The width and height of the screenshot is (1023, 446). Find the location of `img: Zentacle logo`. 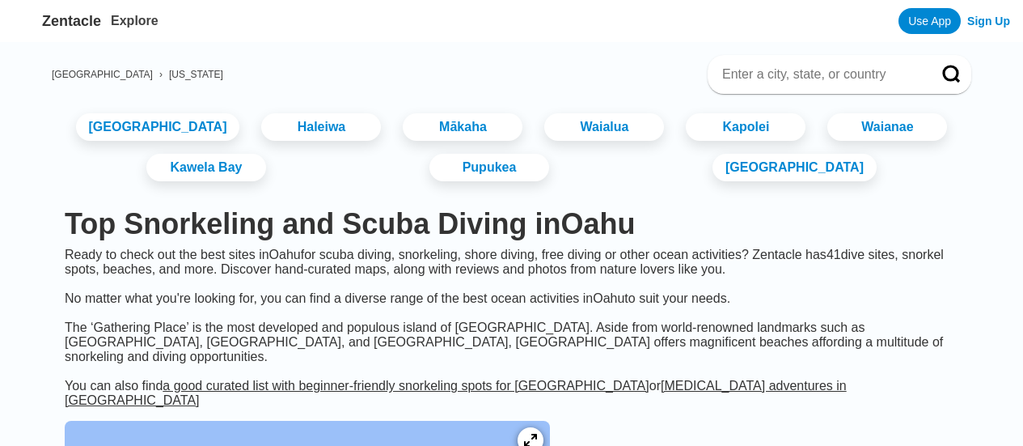

img: Zentacle logo is located at coordinates (26, 21).